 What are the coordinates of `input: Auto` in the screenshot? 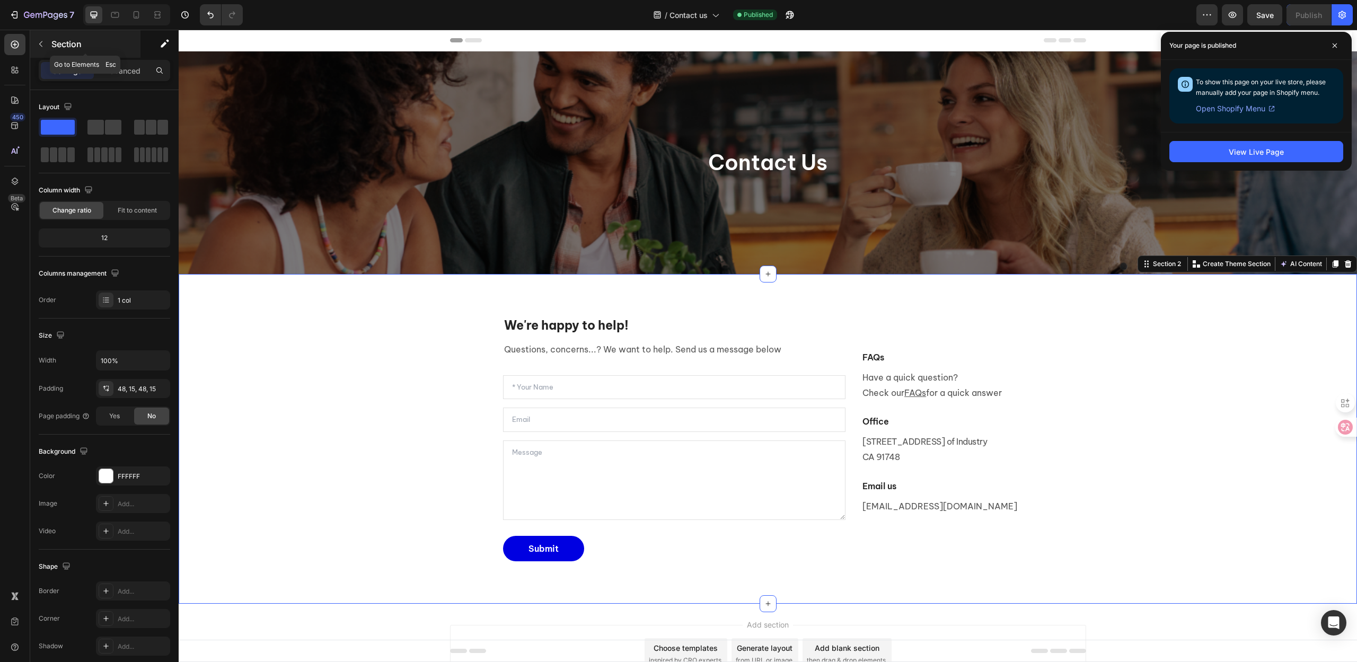 It's located at (133, 360).